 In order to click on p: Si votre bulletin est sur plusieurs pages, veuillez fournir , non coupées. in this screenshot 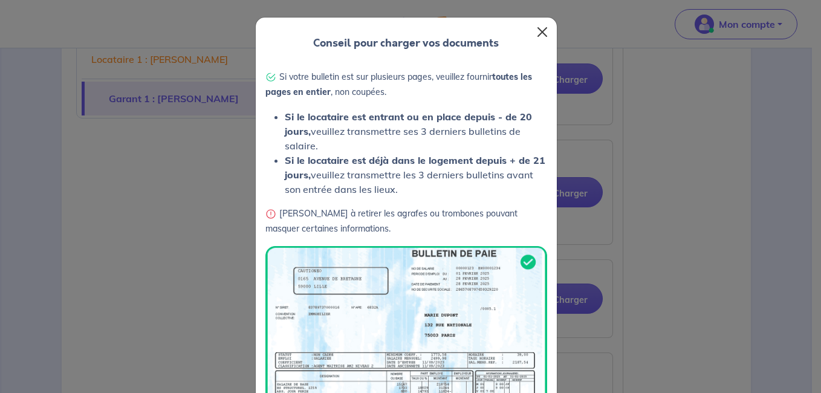, I will do `click(406, 85)`.